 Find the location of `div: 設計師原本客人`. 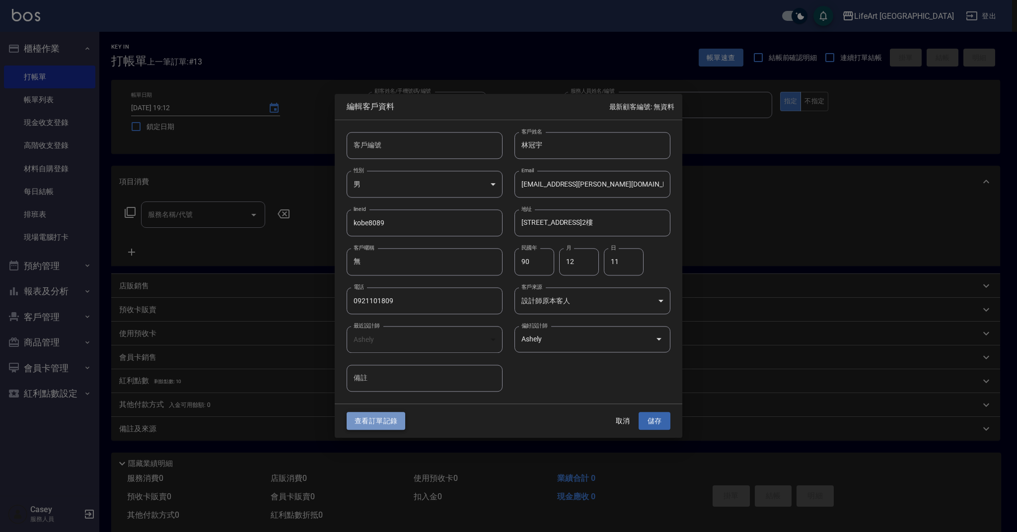

div: 設計師原本客人 is located at coordinates (592, 301).